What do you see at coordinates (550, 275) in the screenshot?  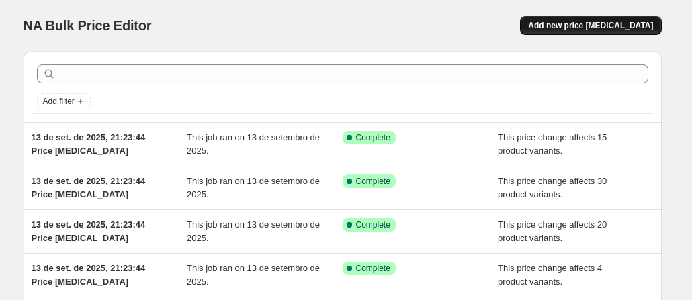 I see `span: This price change affects 4 product variants.` at bounding box center [550, 275].